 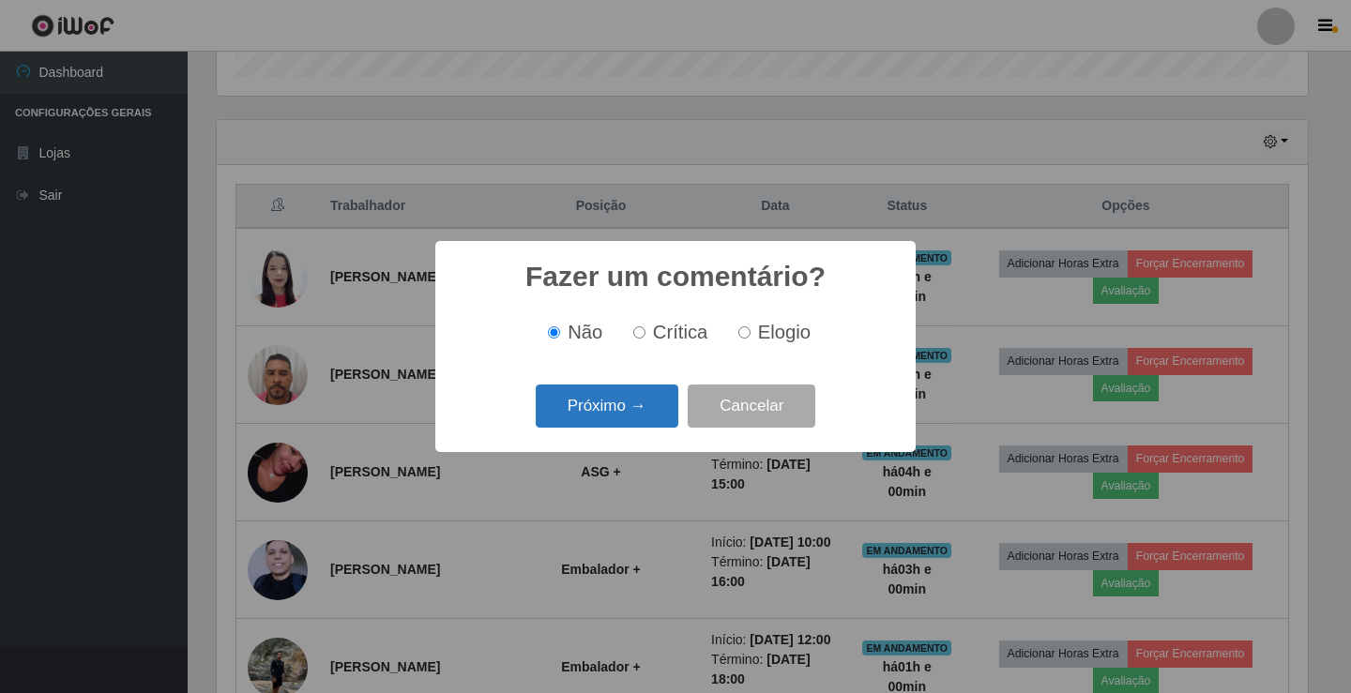 I want to click on span: Não, so click(x=584, y=332).